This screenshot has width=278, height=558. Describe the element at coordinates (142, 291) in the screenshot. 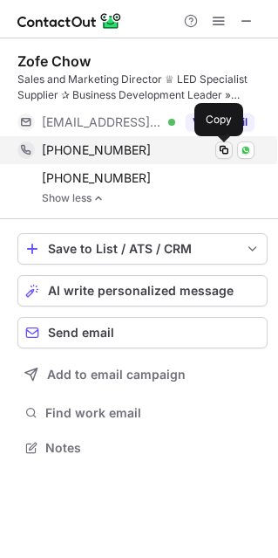

I see `button: AI write personalized message` at that location.